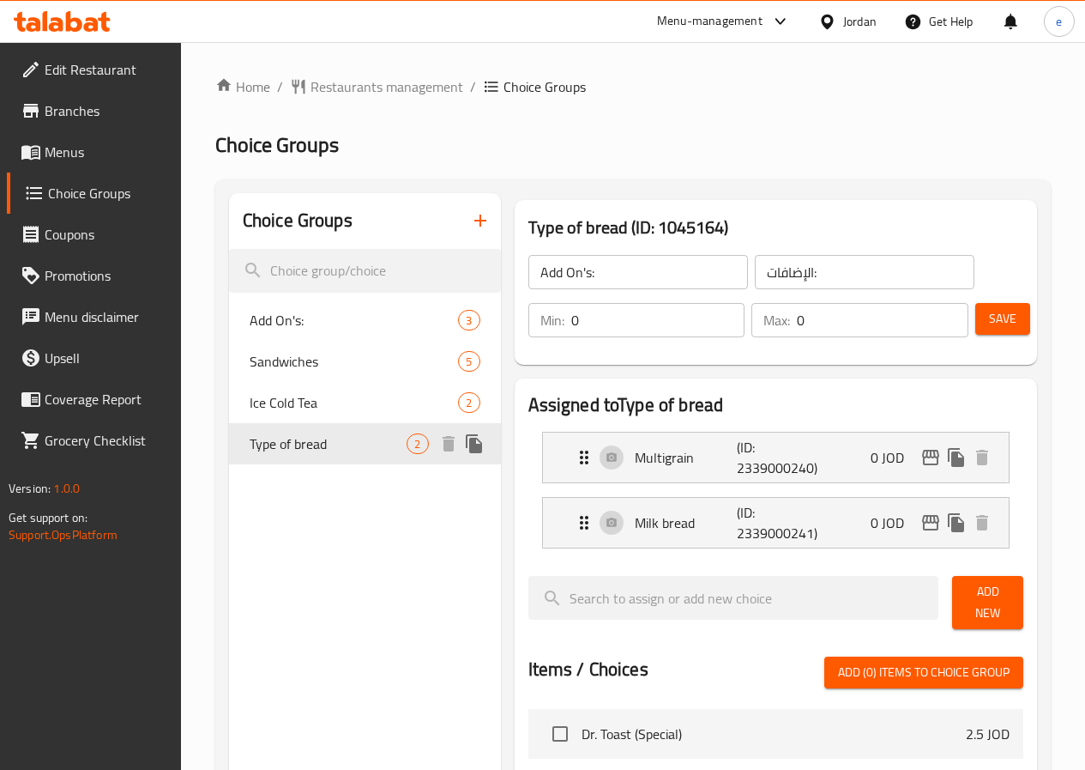 This screenshot has width=1085, height=770. What do you see at coordinates (106, 275) in the screenshot?
I see `span: Promotions` at bounding box center [106, 275].